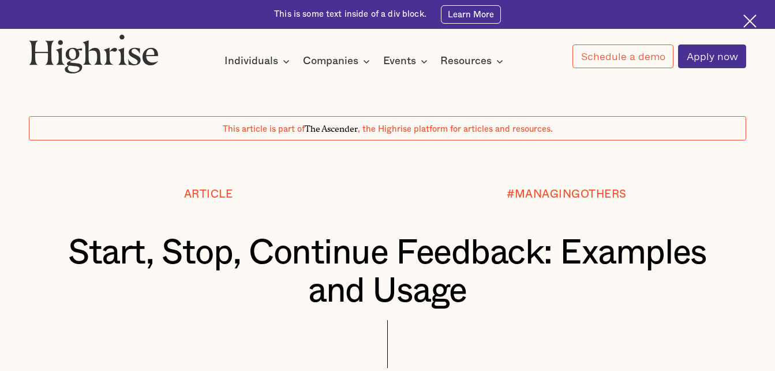 This screenshot has width=775, height=371. Describe the element at coordinates (93, 54) in the screenshot. I see `img: Highrise logo` at that location.